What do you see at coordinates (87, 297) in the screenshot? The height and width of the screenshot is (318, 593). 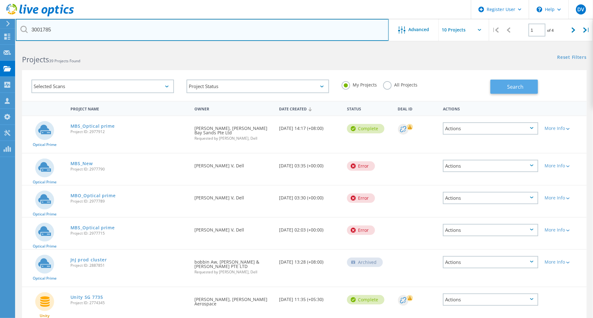 I see `a: Unity SG 7735` at bounding box center [87, 297].